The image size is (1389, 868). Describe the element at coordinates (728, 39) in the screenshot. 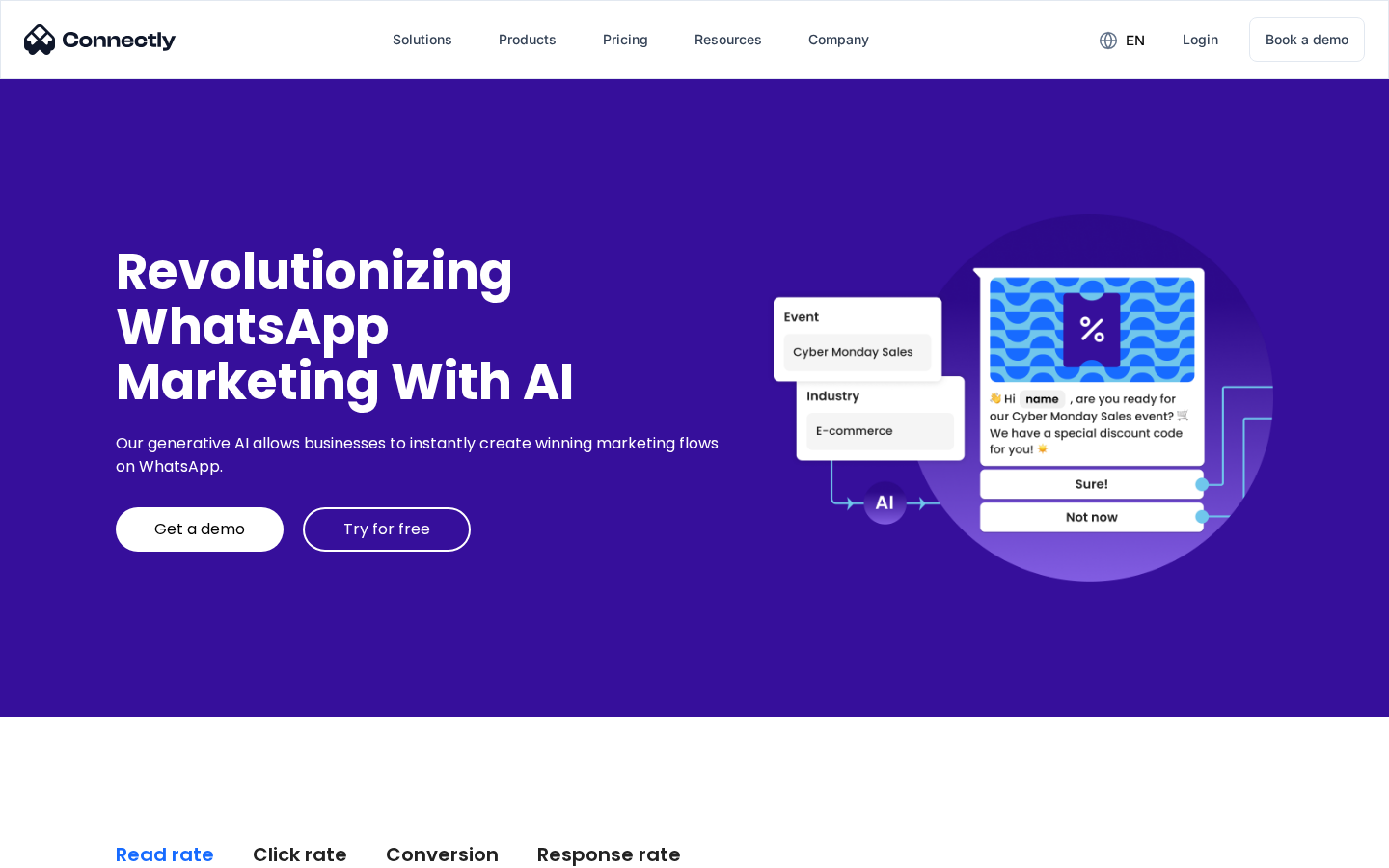

I see `div: Resources` at that location.